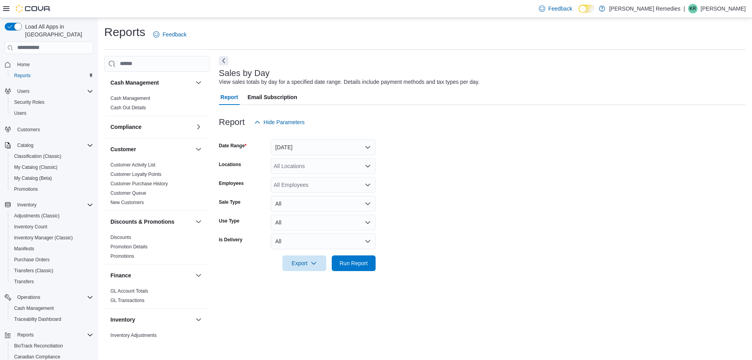 The width and height of the screenshot is (752, 360). What do you see at coordinates (125, 32) in the screenshot?
I see `h1: Reports` at bounding box center [125, 32].